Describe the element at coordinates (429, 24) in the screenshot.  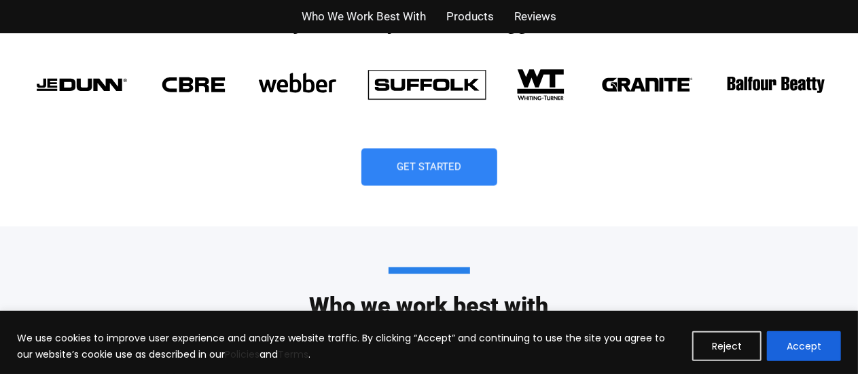
I see `h3: Projects run by America's biggest GCs` at that location.